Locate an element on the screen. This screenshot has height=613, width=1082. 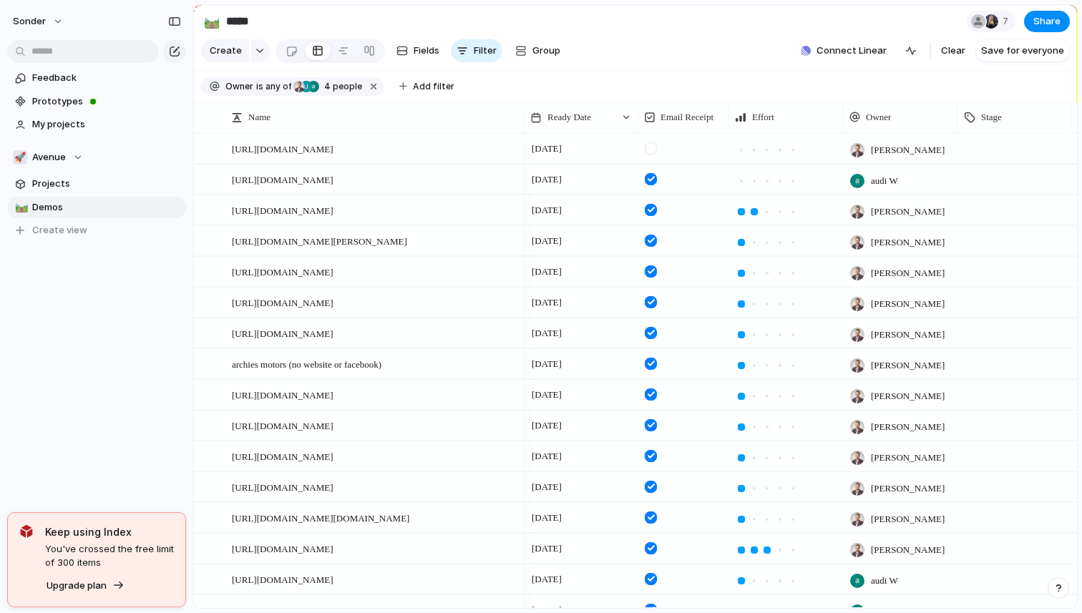
button: Add filter is located at coordinates (426, 87).